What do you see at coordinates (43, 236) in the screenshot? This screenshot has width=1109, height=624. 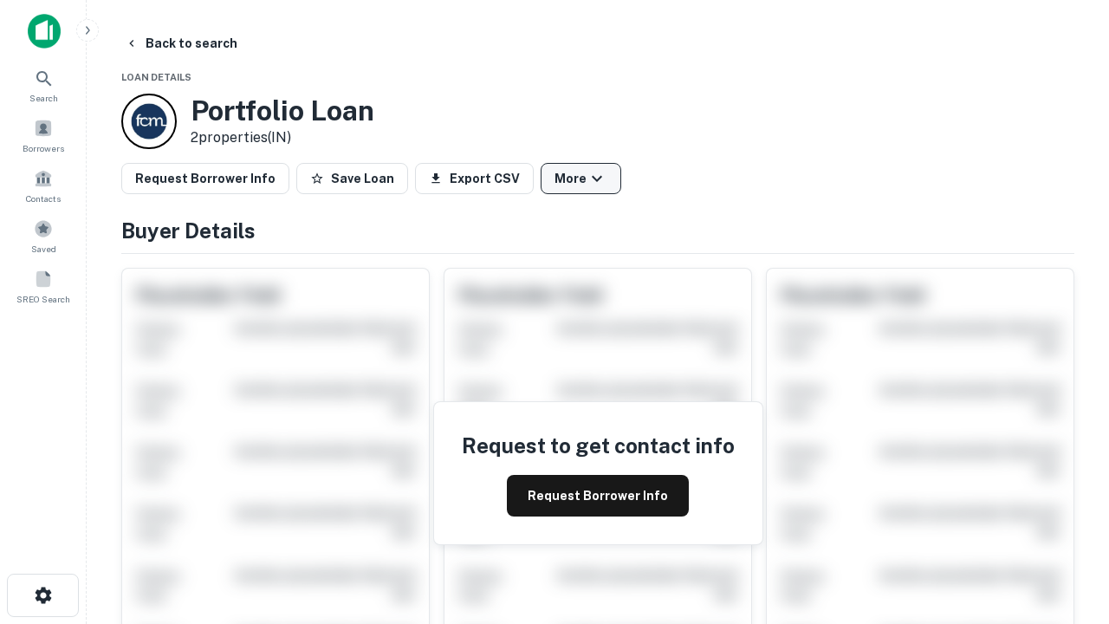 I see `a: Saved` at bounding box center [43, 236].